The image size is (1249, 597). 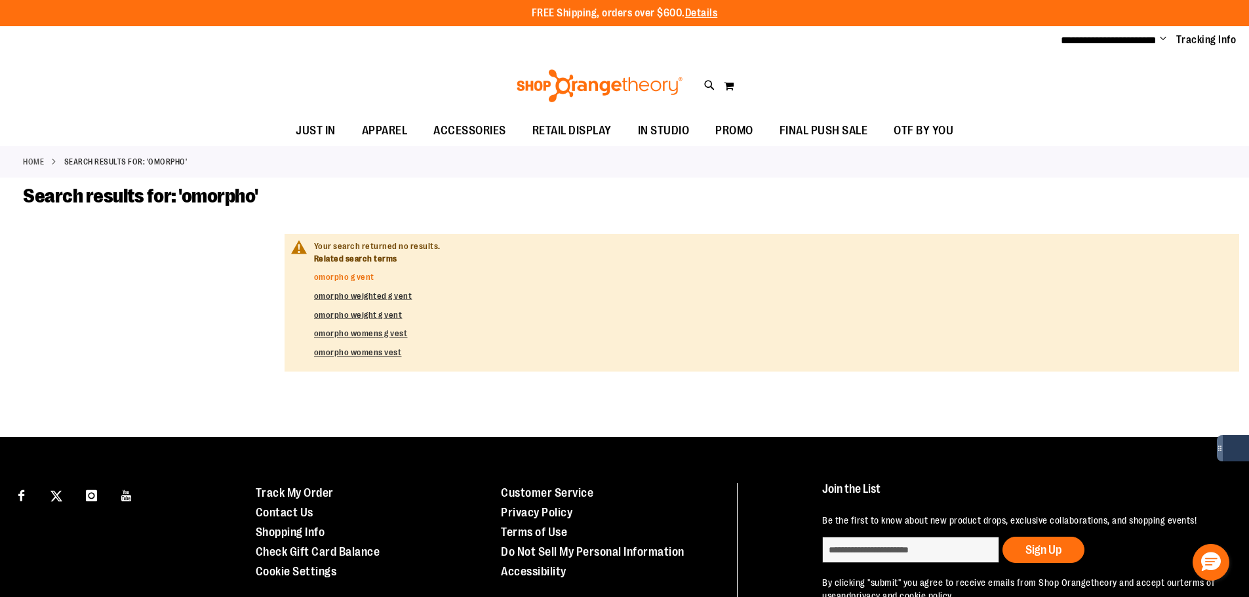 What do you see at coordinates (140, 196) in the screenshot?
I see `span: Search results for: 'omorpho'` at bounding box center [140, 196].